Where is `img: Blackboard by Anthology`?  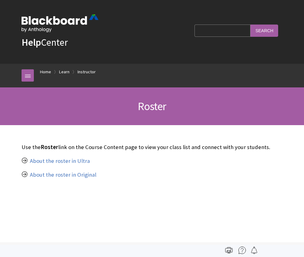
img: Blackboard by Anthology is located at coordinates (60, 23).